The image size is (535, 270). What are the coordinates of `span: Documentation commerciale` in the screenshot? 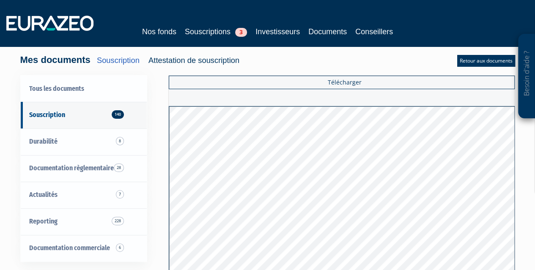 It's located at (69, 248).